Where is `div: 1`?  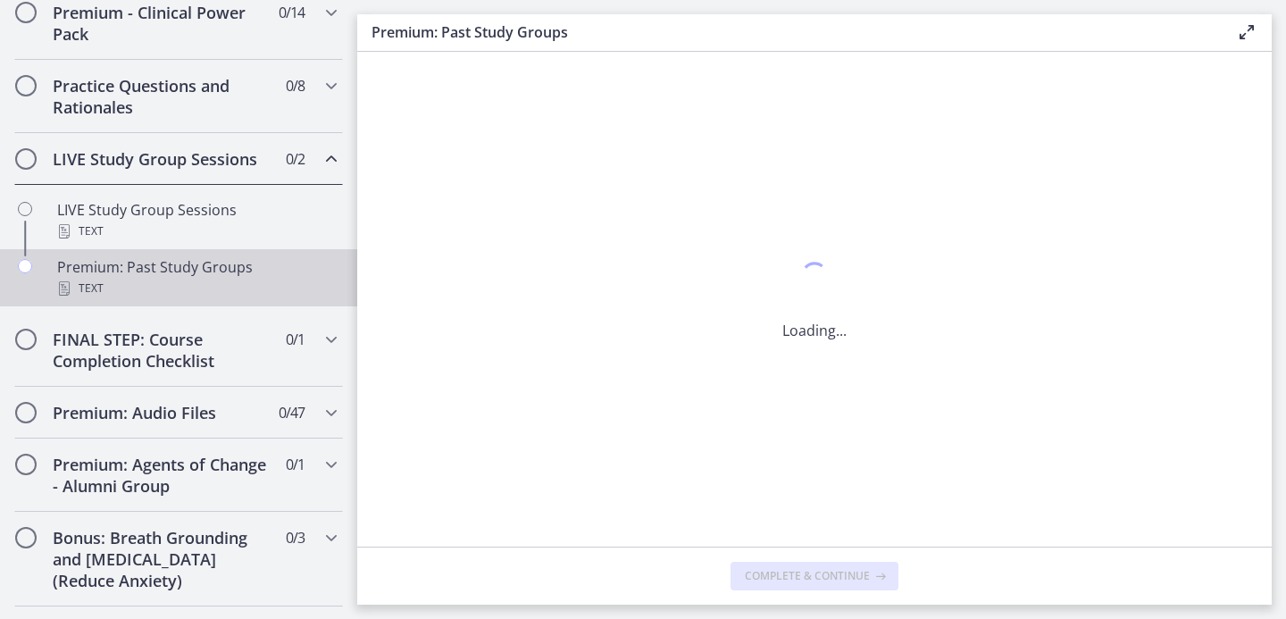
div: 1 is located at coordinates (814, 278).